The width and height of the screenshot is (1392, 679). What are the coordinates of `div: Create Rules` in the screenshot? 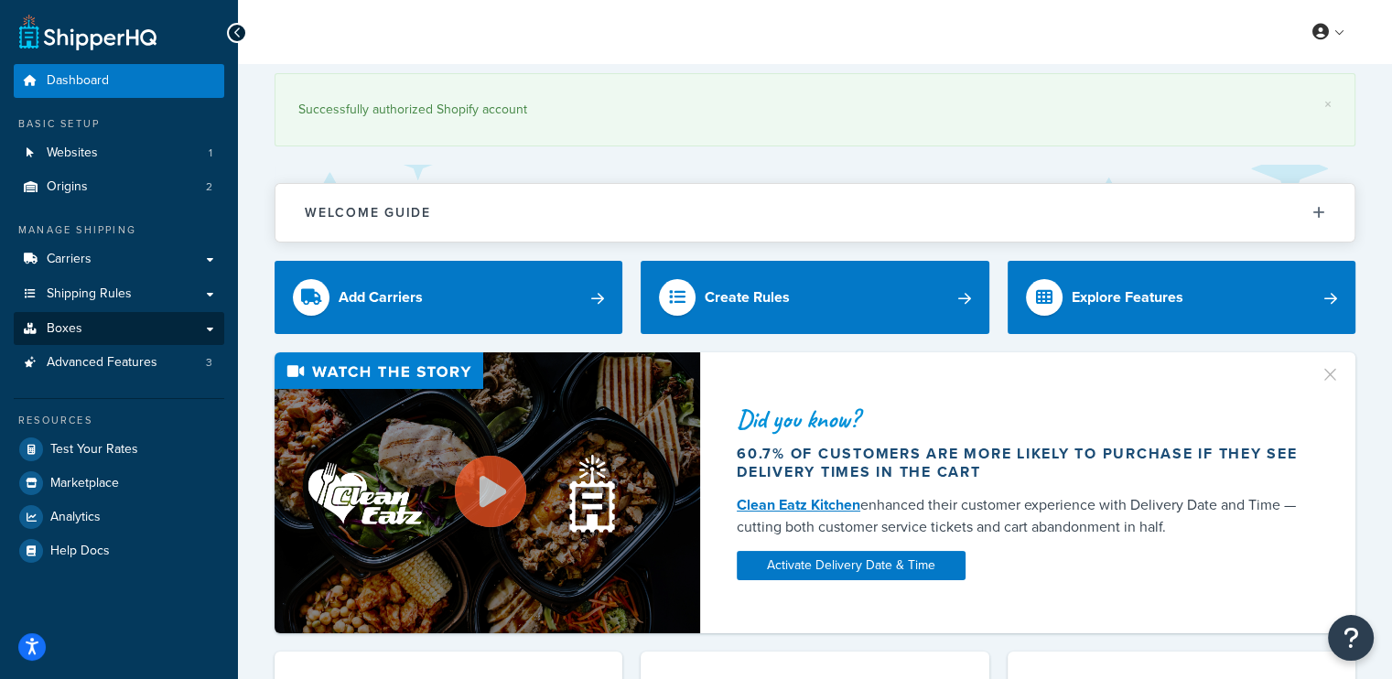 It's located at (747, 297).